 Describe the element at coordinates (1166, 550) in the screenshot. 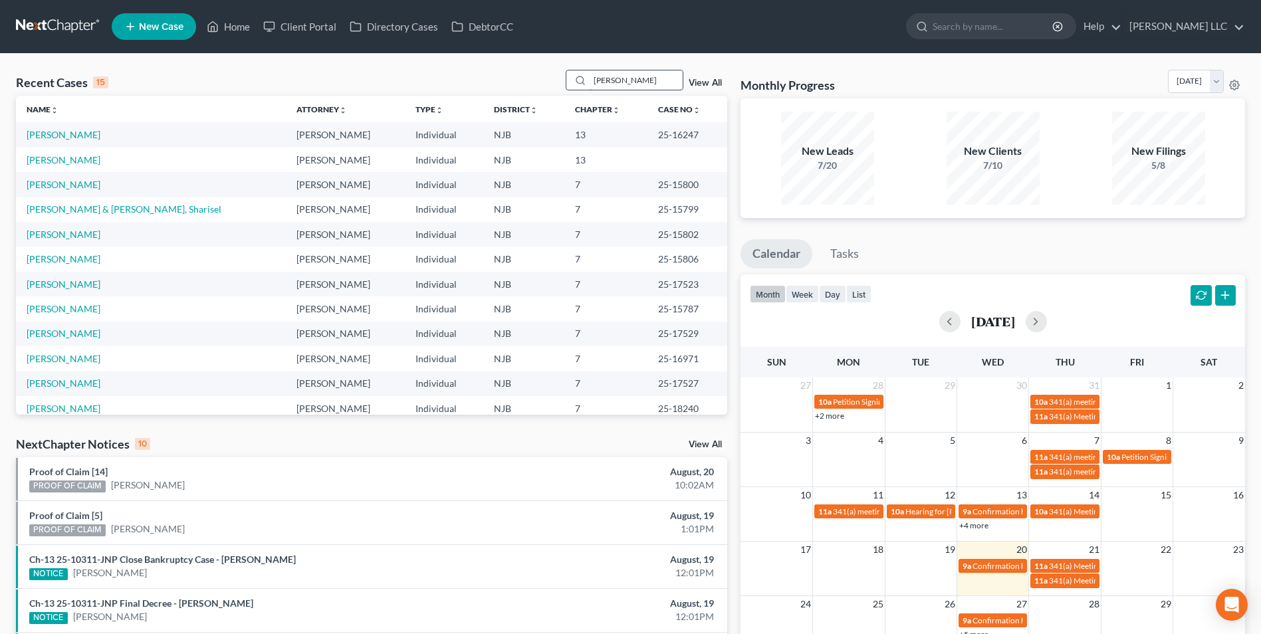

I see `span: 22` at that location.